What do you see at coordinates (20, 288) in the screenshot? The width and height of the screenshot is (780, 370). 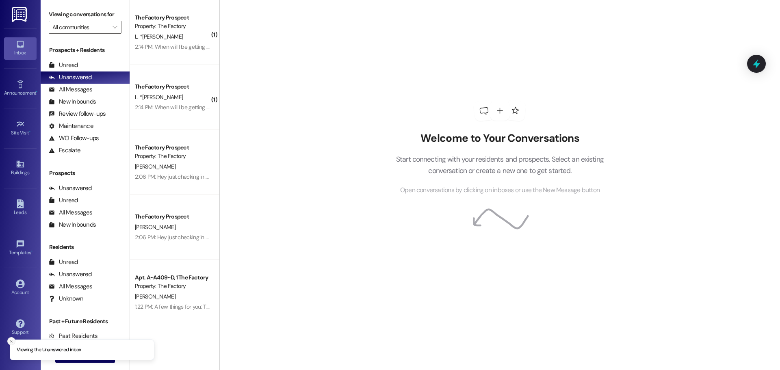 I see `a: Account` at bounding box center [20, 288].